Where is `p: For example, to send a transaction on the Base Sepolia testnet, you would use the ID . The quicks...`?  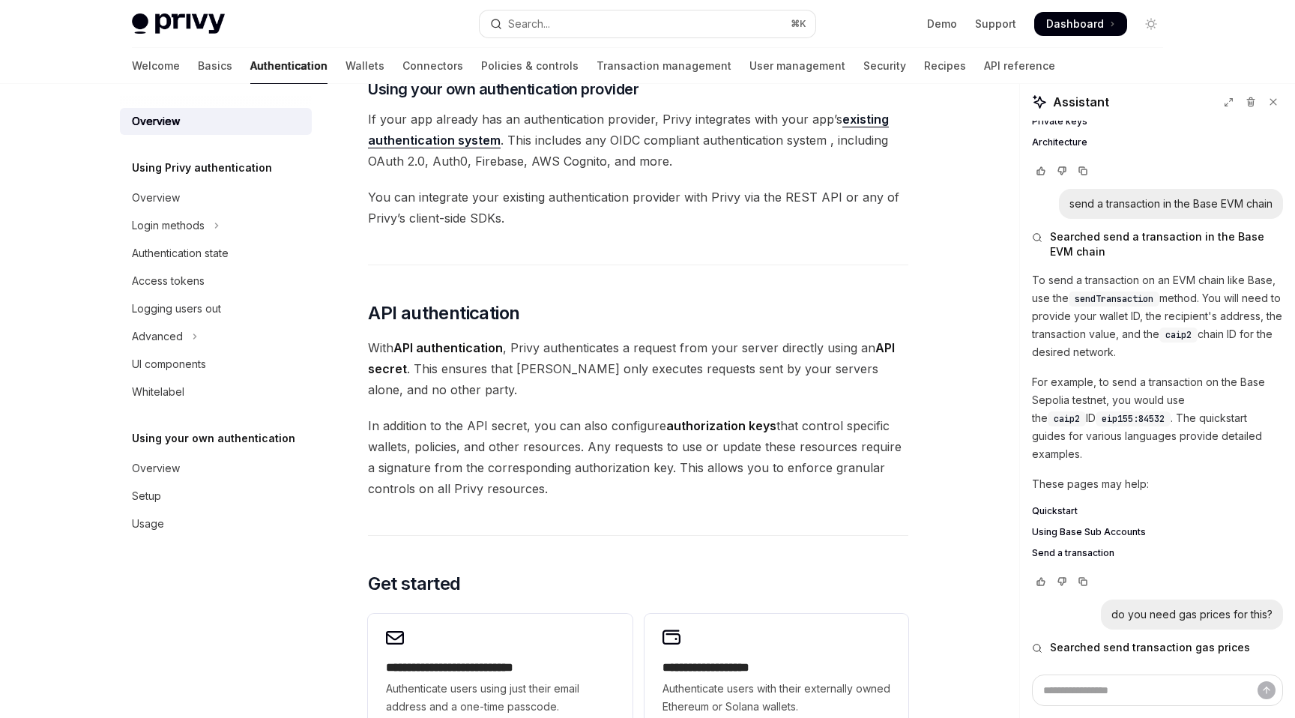 p: For example, to send a transaction on the Base Sepolia testnet, you would use the ID . The quicks... is located at coordinates (1157, 418).